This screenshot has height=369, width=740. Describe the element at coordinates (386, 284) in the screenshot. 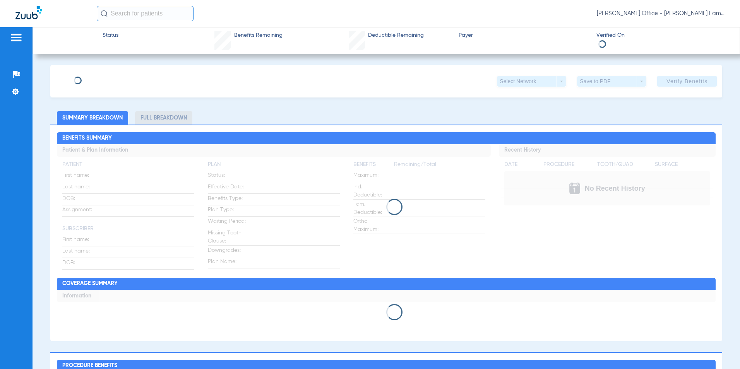

I see `h2: Coverage Summary` at that location.